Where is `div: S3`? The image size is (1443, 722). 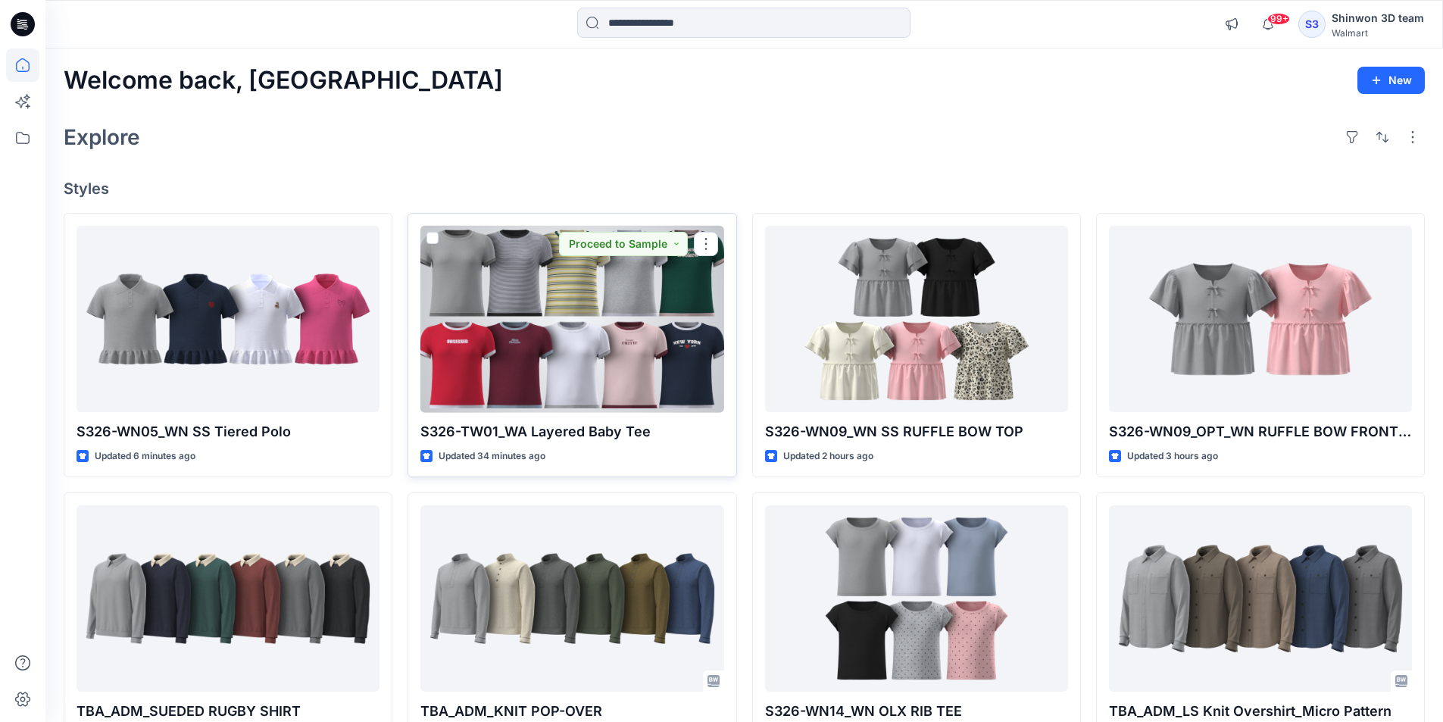 div: S3 is located at coordinates (1312, 24).